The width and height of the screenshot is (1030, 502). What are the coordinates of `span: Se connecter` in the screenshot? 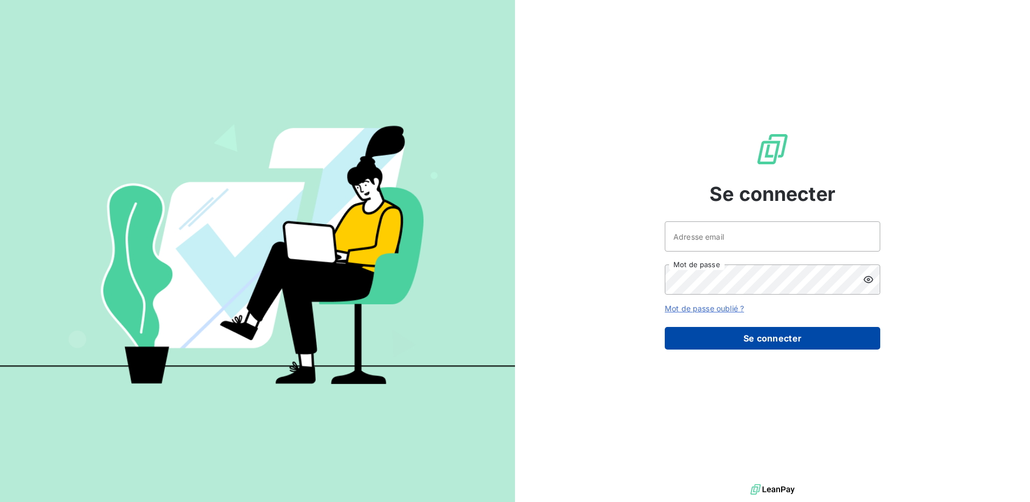 It's located at (773, 194).